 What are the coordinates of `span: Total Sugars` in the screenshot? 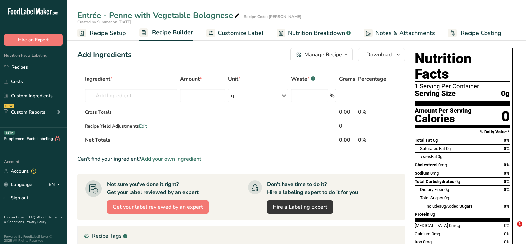 It's located at (432, 197).